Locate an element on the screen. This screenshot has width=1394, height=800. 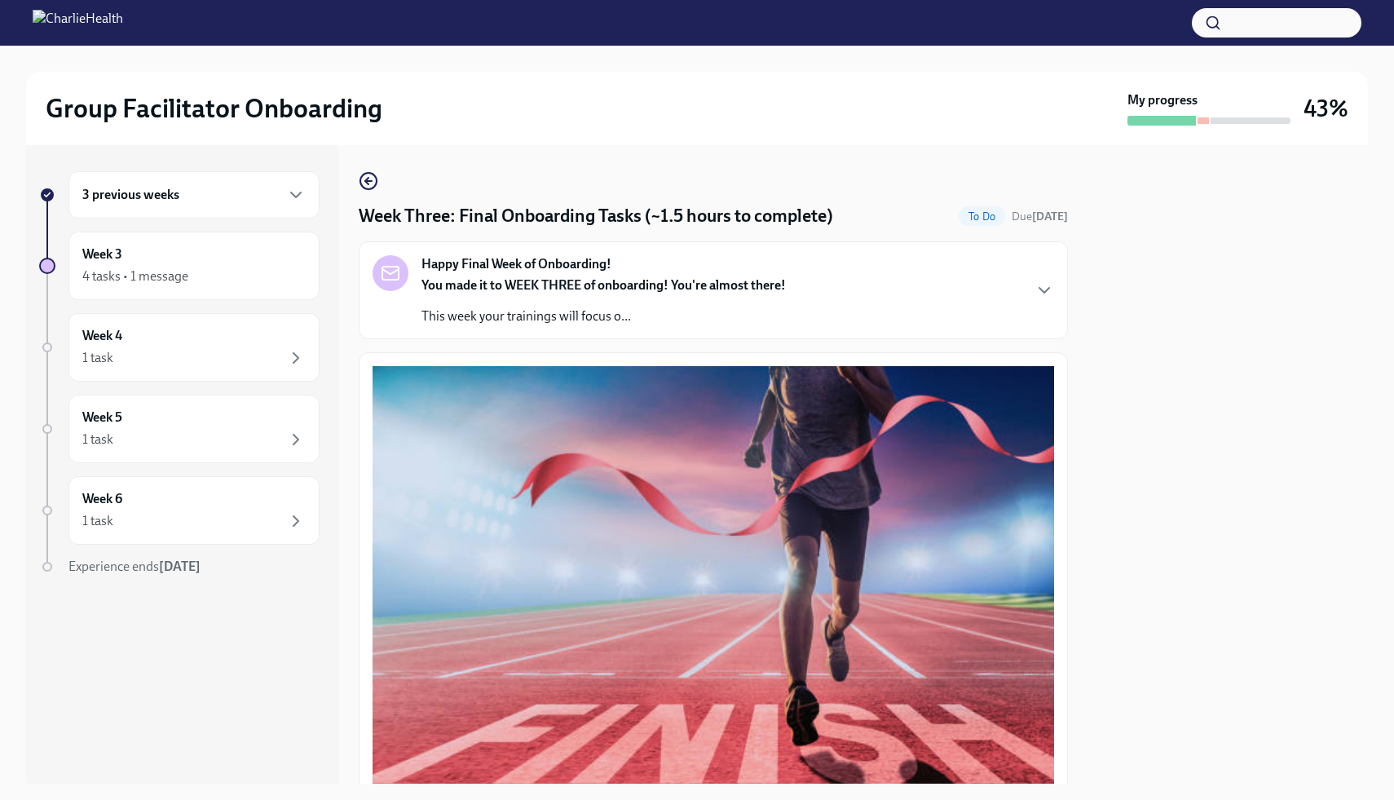
span: Due is located at coordinates (1040, 216).